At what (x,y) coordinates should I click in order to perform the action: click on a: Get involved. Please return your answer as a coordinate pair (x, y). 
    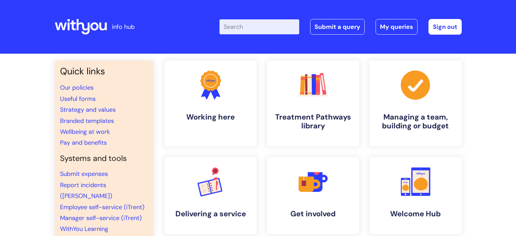
    Looking at the image, I should click on (313, 195).